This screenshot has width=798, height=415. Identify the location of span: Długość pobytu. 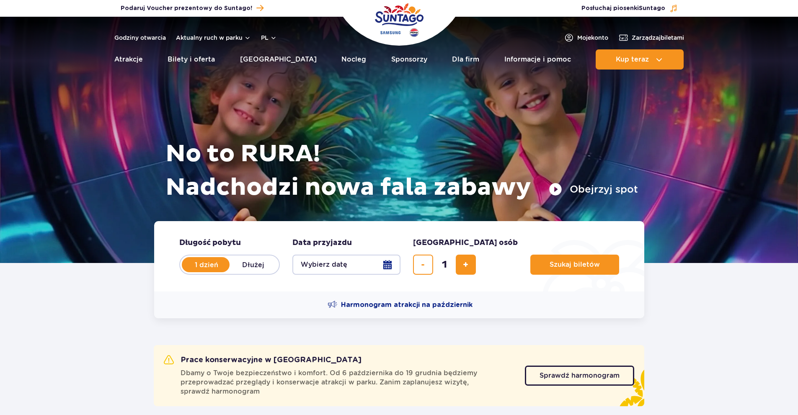
(210, 243).